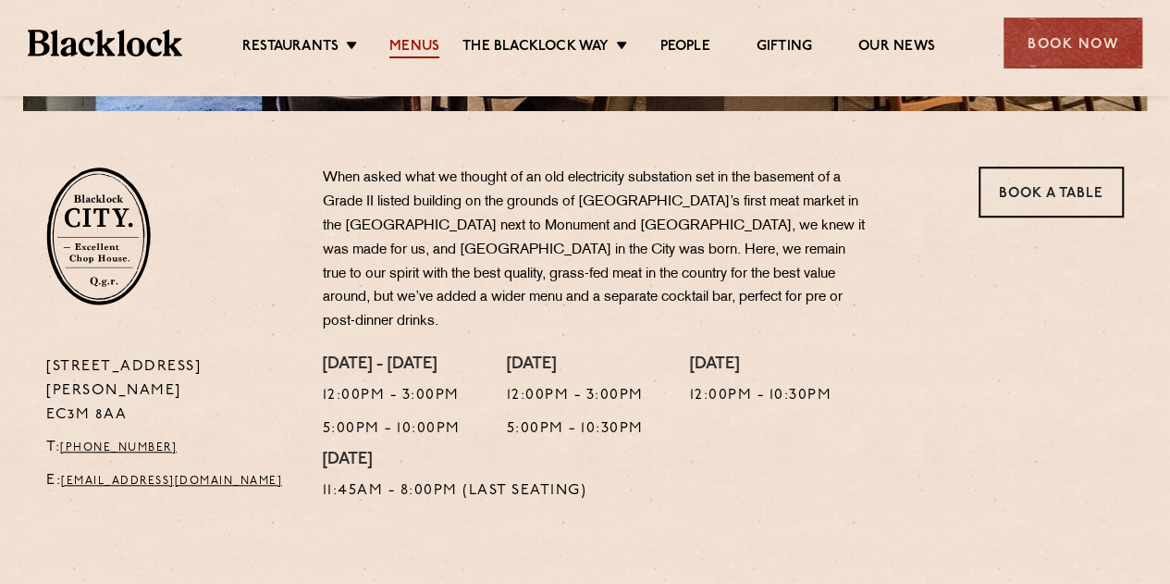 The width and height of the screenshot is (1170, 584). What do you see at coordinates (896, 48) in the screenshot?
I see `a: Our News` at bounding box center [896, 48].